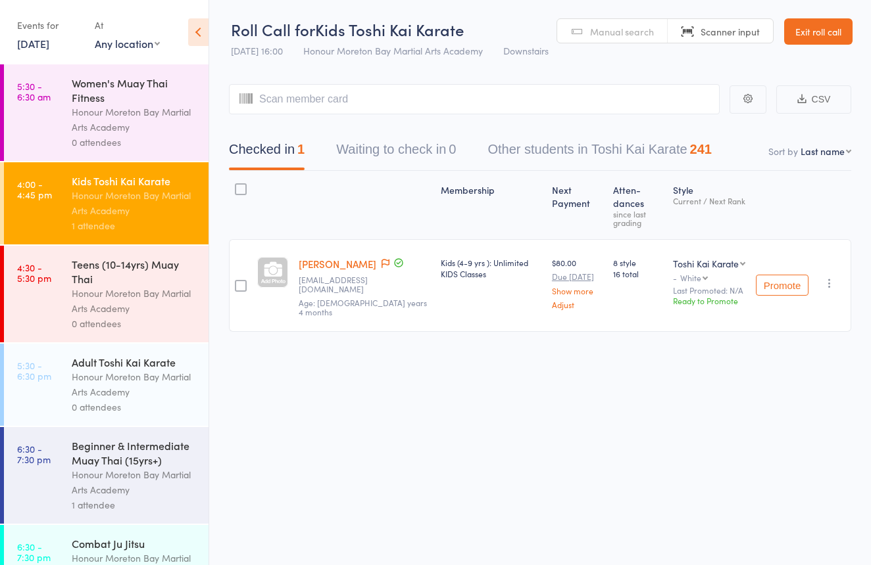 The image size is (871, 565). What do you see at coordinates (134, 362) in the screenshot?
I see `div: Adult Toshi Kai Karate` at bounding box center [134, 362].